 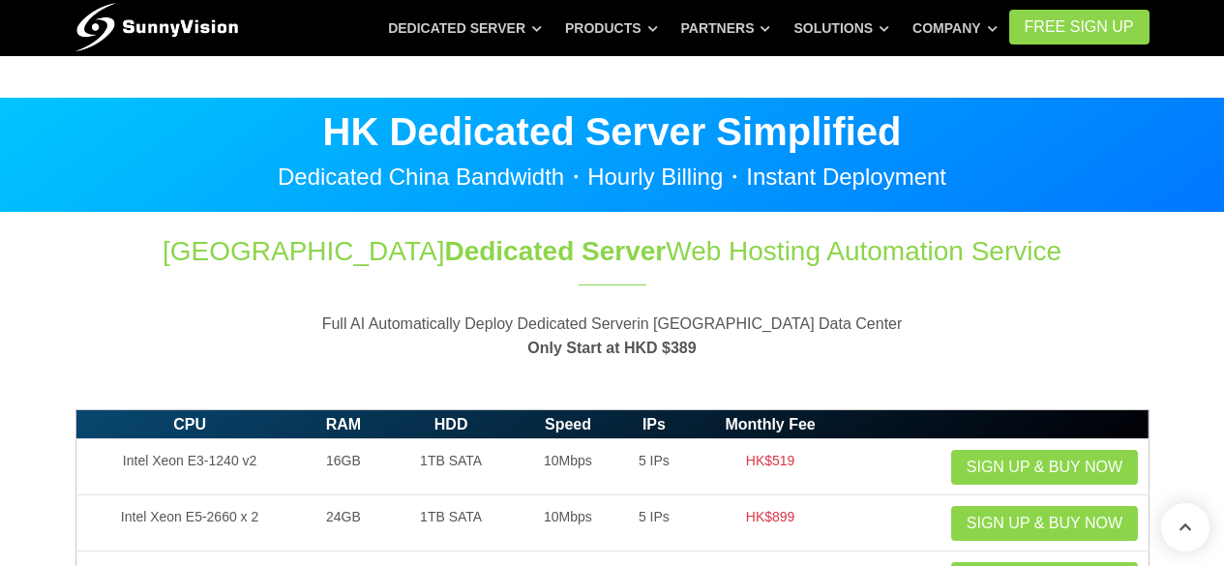 I want to click on a: Dedicated Server, so click(x=465, y=28).